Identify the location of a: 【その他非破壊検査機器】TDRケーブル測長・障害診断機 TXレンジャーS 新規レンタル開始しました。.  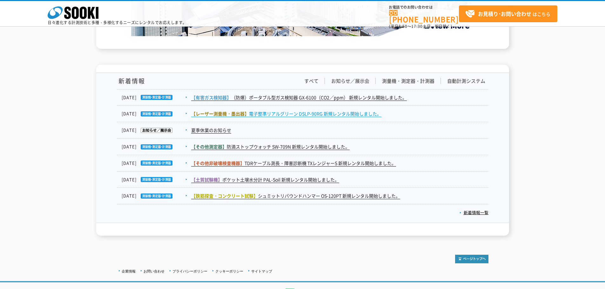
(294, 163).